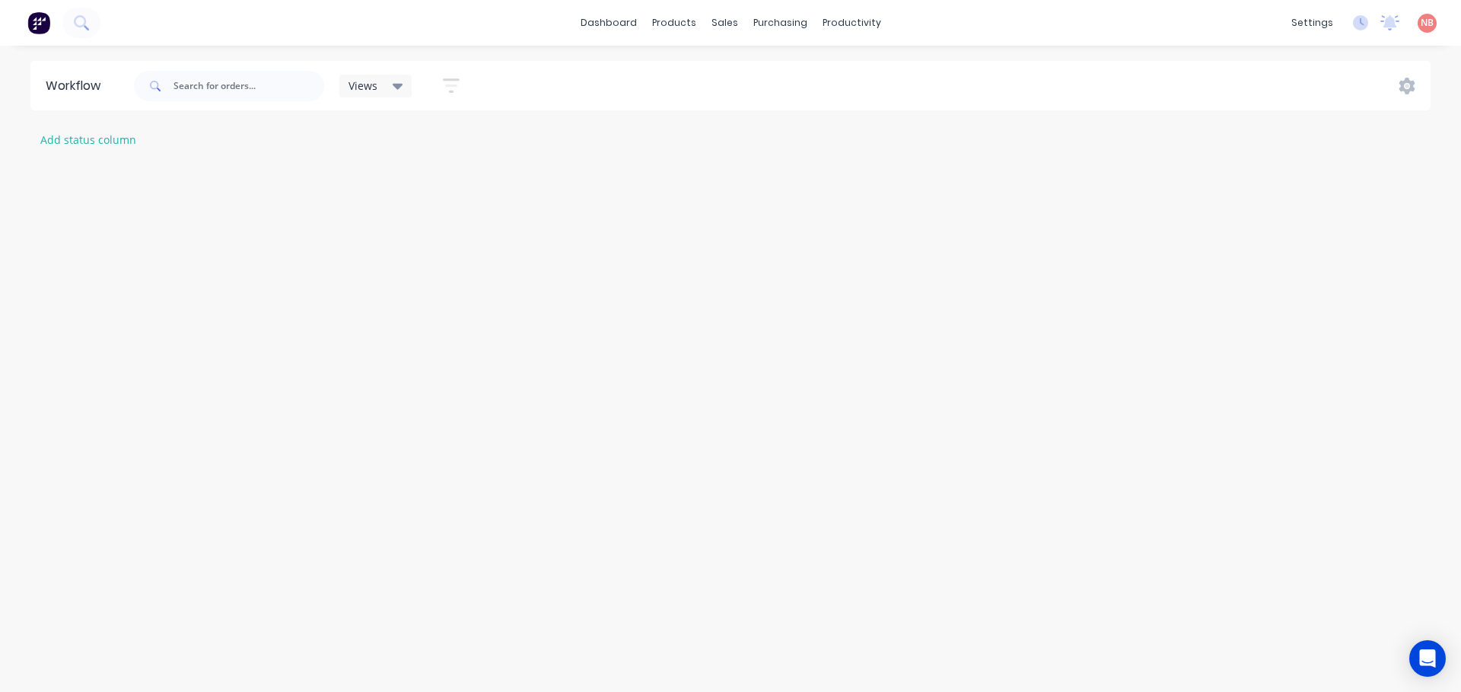  What do you see at coordinates (780, 23) in the screenshot?
I see `div: purchasing` at bounding box center [780, 23].